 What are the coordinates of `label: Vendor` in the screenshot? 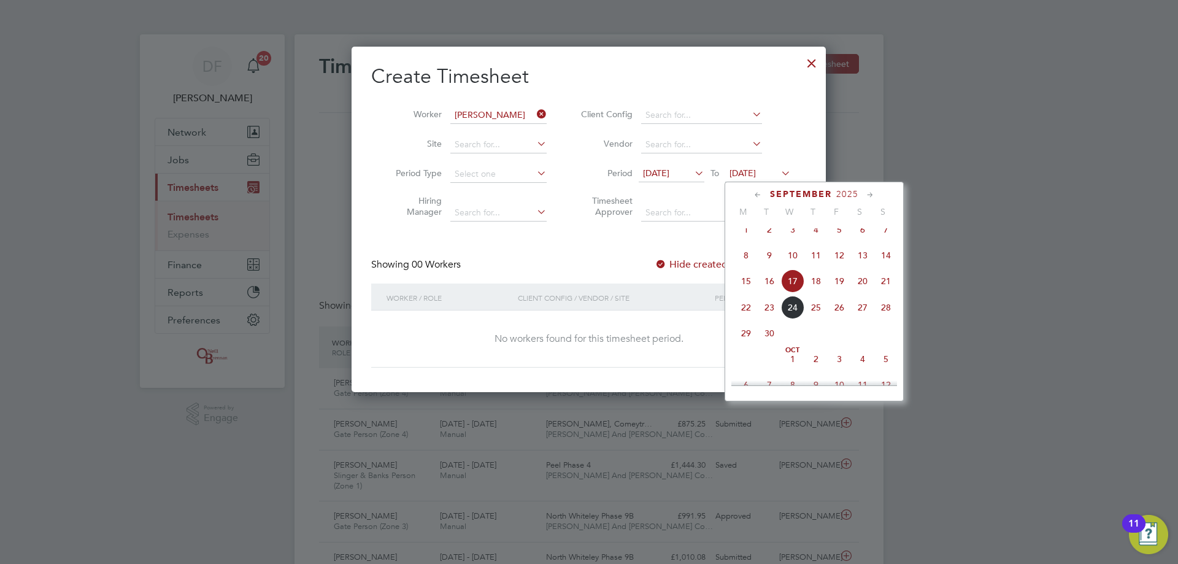 It's located at (605, 144).